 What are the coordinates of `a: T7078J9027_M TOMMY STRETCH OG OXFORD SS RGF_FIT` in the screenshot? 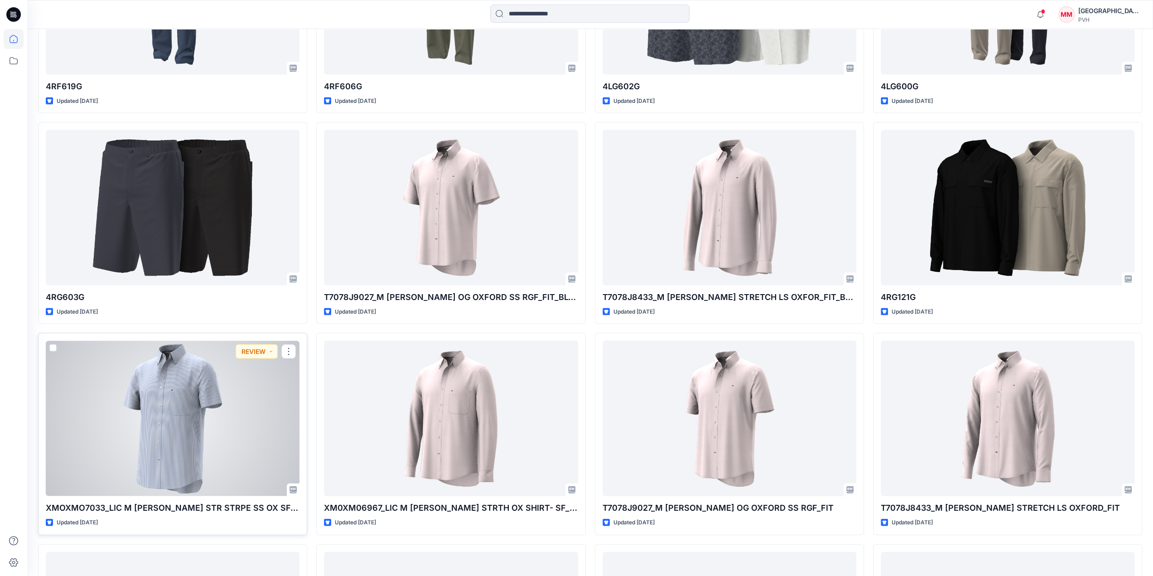 It's located at (729, 418).